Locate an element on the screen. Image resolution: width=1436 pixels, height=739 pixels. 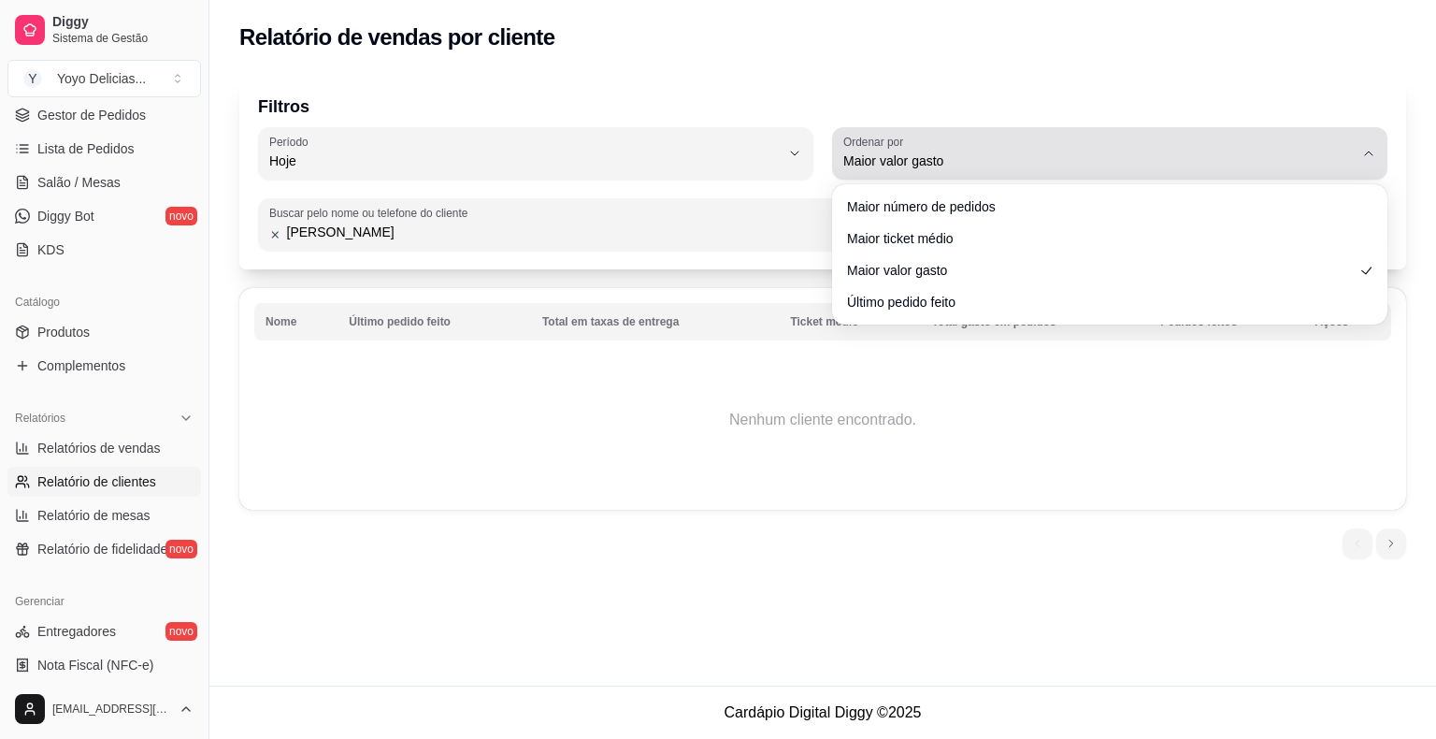
span: KDS is located at coordinates (50, 250).